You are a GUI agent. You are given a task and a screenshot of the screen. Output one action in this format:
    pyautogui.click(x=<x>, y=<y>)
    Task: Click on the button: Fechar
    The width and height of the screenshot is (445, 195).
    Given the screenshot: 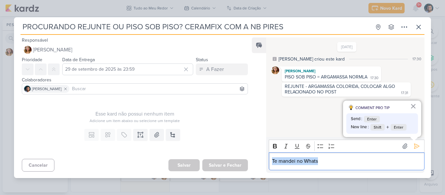 What is the action you would take?
    pyautogui.click(x=413, y=106)
    